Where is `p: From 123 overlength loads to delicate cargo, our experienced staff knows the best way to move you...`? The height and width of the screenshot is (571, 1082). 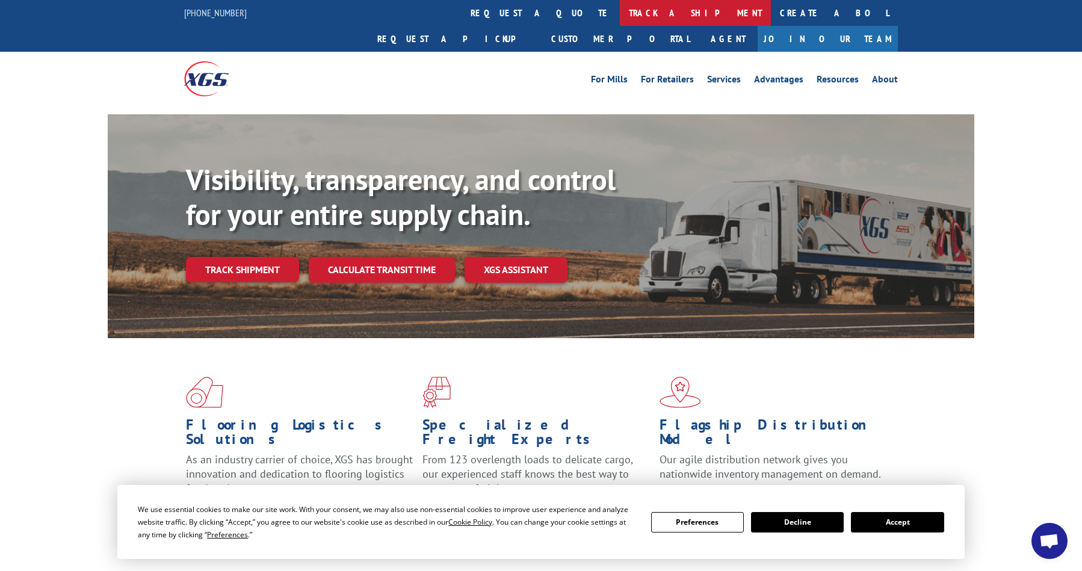 p: From 123 overlength loads to delicate cargo, our experienced staff knows the best way to move you... is located at coordinates (536, 479).